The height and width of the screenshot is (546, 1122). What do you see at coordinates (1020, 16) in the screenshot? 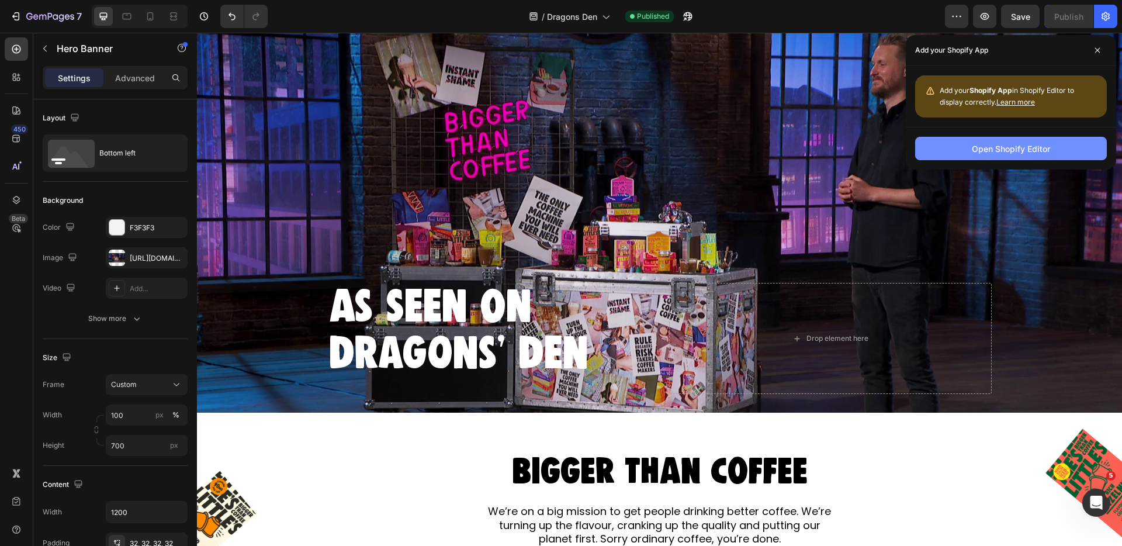
I see `span: Save` at bounding box center [1020, 16].